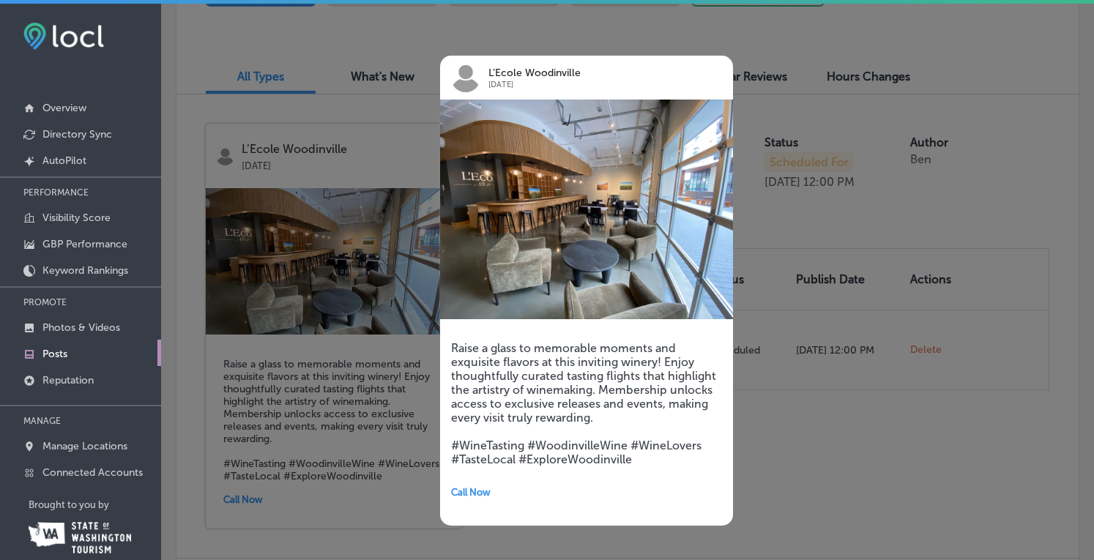 The image size is (1094, 560). What do you see at coordinates (85, 446) in the screenshot?
I see `p: Manage Locations` at bounding box center [85, 446].